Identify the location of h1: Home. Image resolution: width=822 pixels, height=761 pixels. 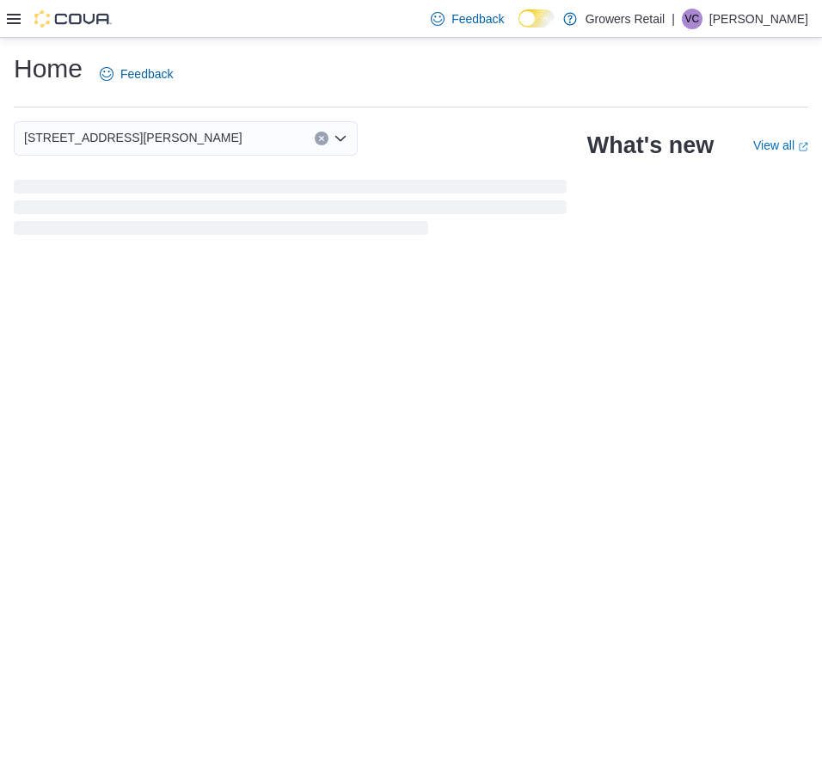
(48, 69).